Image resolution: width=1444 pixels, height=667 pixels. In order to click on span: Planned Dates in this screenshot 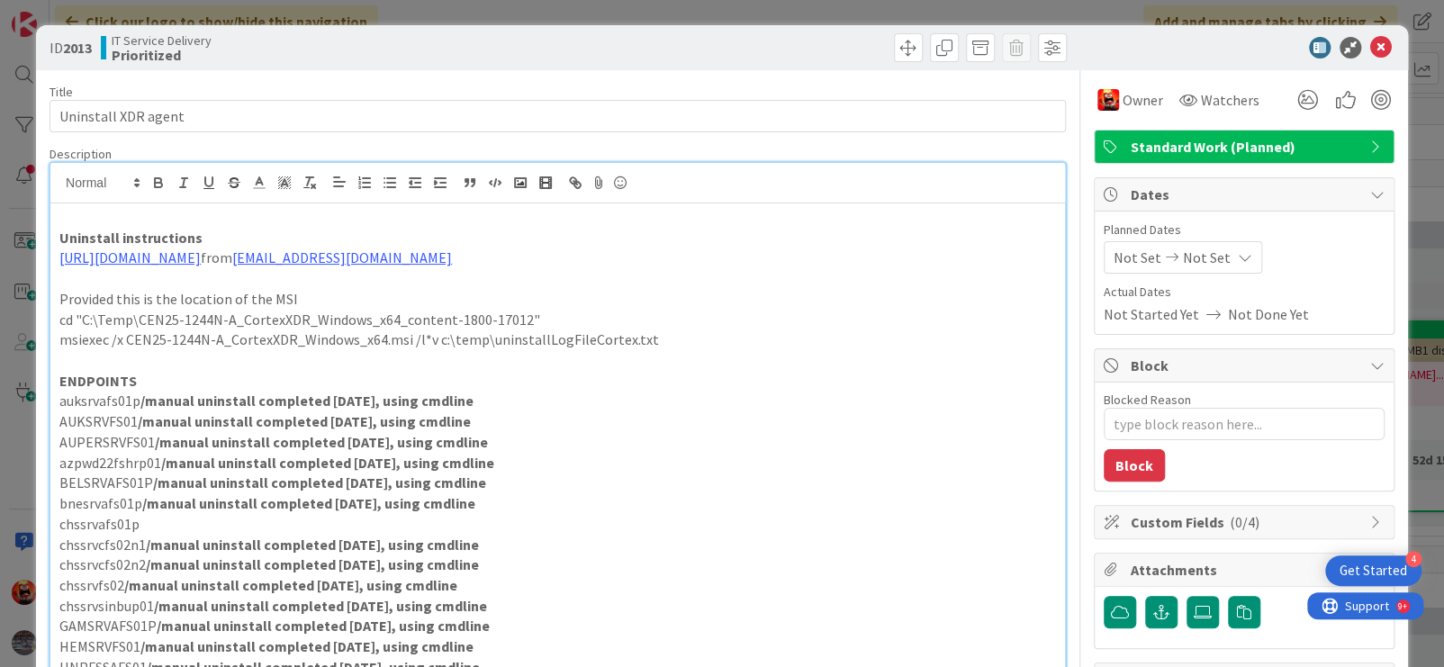, I will do `click(1244, 230)`.